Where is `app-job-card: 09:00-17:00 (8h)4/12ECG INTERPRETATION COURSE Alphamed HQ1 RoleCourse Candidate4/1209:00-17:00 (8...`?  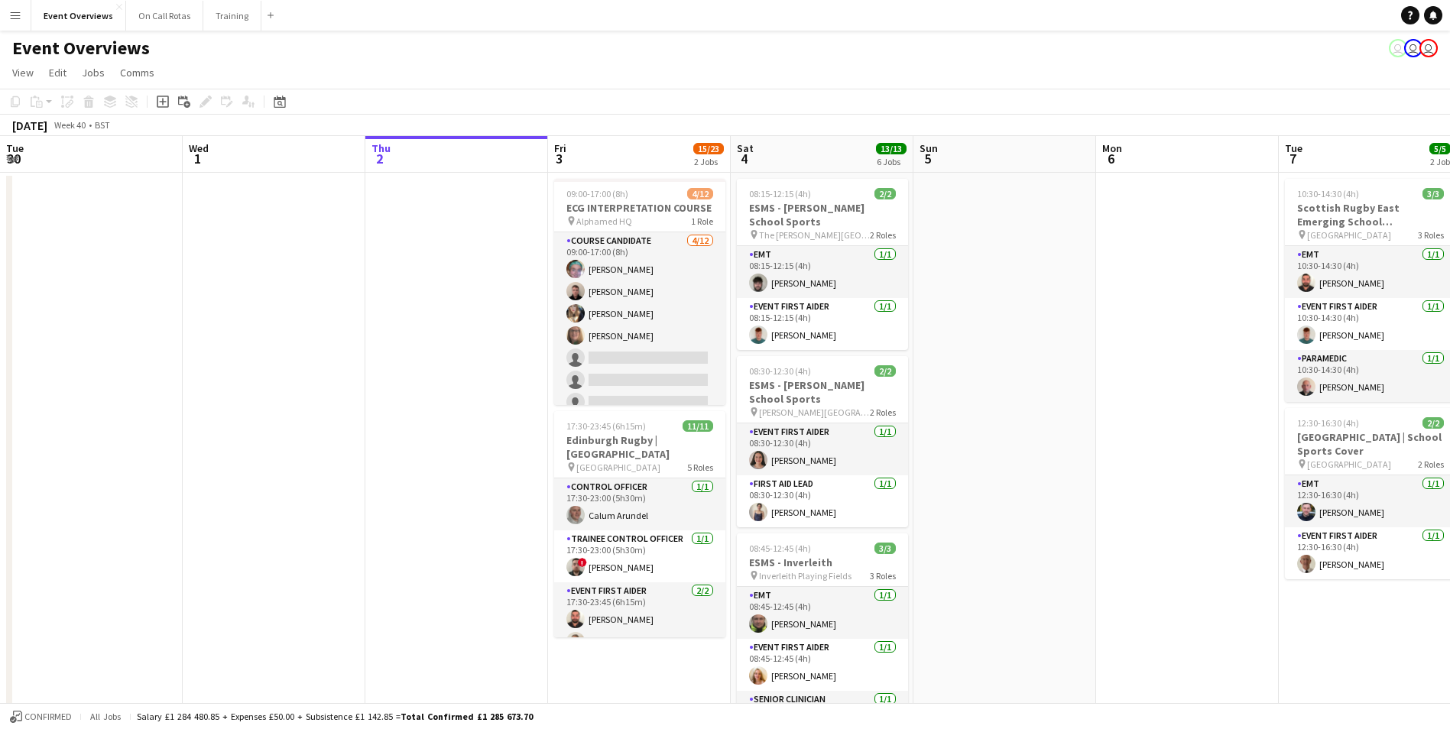 app-job-card: 09:00-17:00 (8h)4/12ECG INTERPRETATION COURSE Alphamed HQ1 RoleCourse Candidate4/1209:00-17:00 (8... is located at coordinates (640, 292).